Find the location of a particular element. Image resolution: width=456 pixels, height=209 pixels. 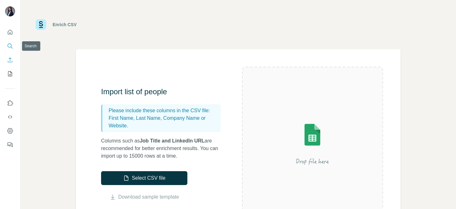

p: Please include these columns in the CSV file: is located at coordinates (163, 110).